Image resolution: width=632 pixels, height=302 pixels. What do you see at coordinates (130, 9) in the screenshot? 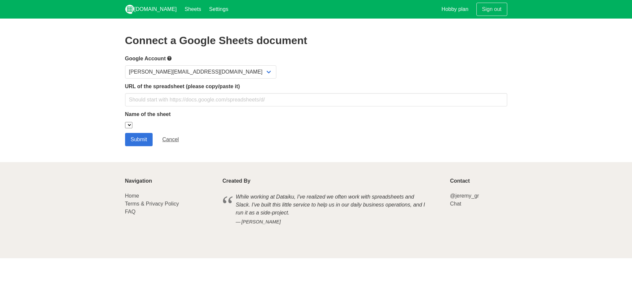
I see `img: logo_v2_white.png` at bounding box center [130, 9].